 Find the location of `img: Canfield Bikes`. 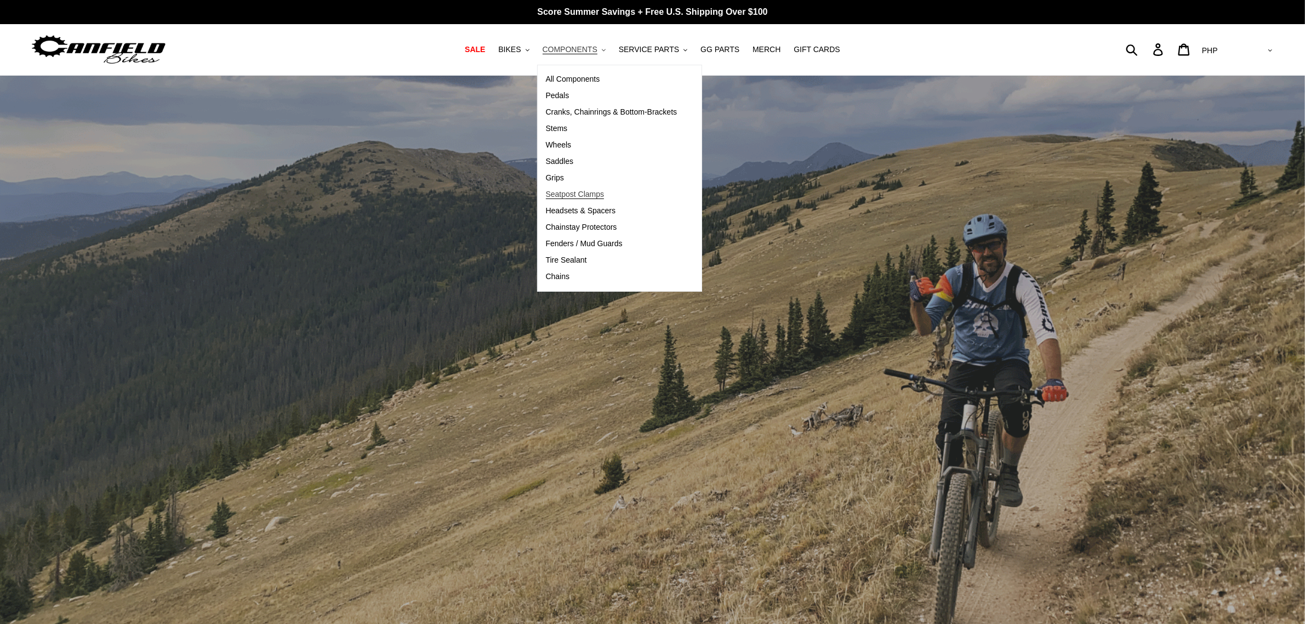

img: Canfield Bikes is located at coordinates (99, 49).